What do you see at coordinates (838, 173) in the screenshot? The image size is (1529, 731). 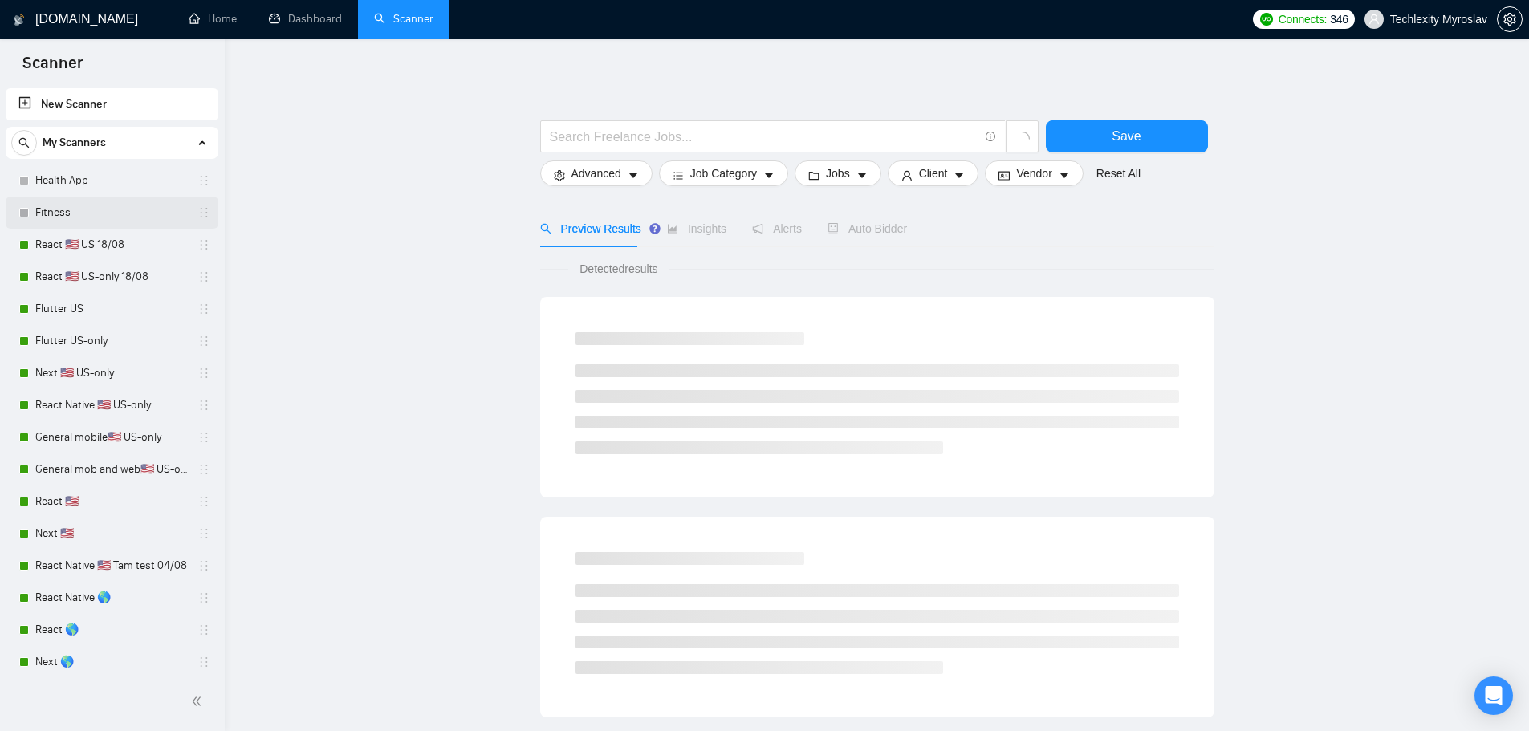 I see `button: folderJobscaret-down` at bounding box center [838, 173].